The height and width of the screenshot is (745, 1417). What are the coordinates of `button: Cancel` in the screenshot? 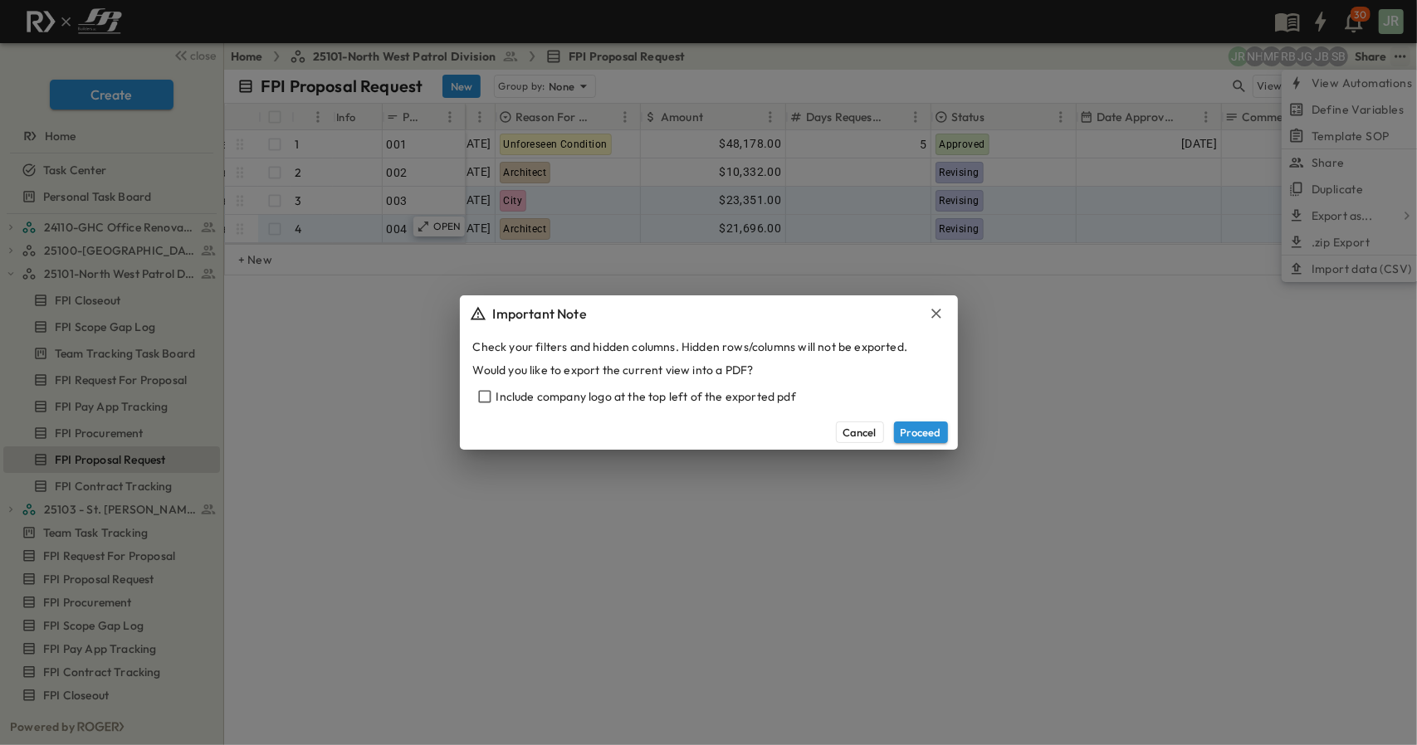 It's located at (860, 432).